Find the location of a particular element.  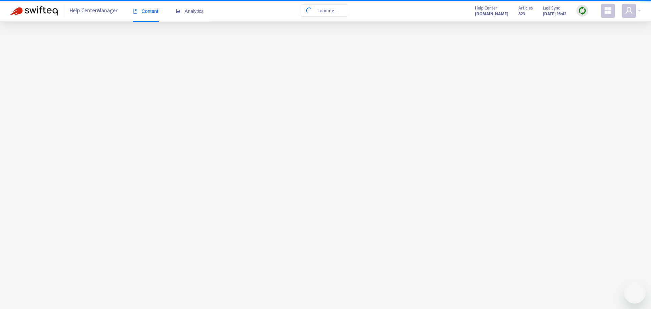

img: Swifteq is located at coordinates (34, 11).